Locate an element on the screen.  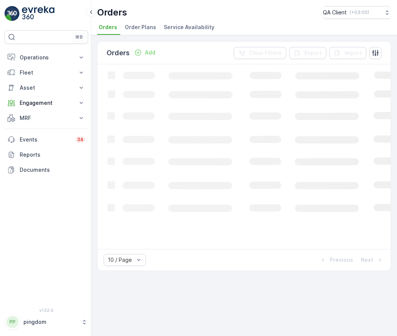
p: Reports is located at coordinates (52, 155).